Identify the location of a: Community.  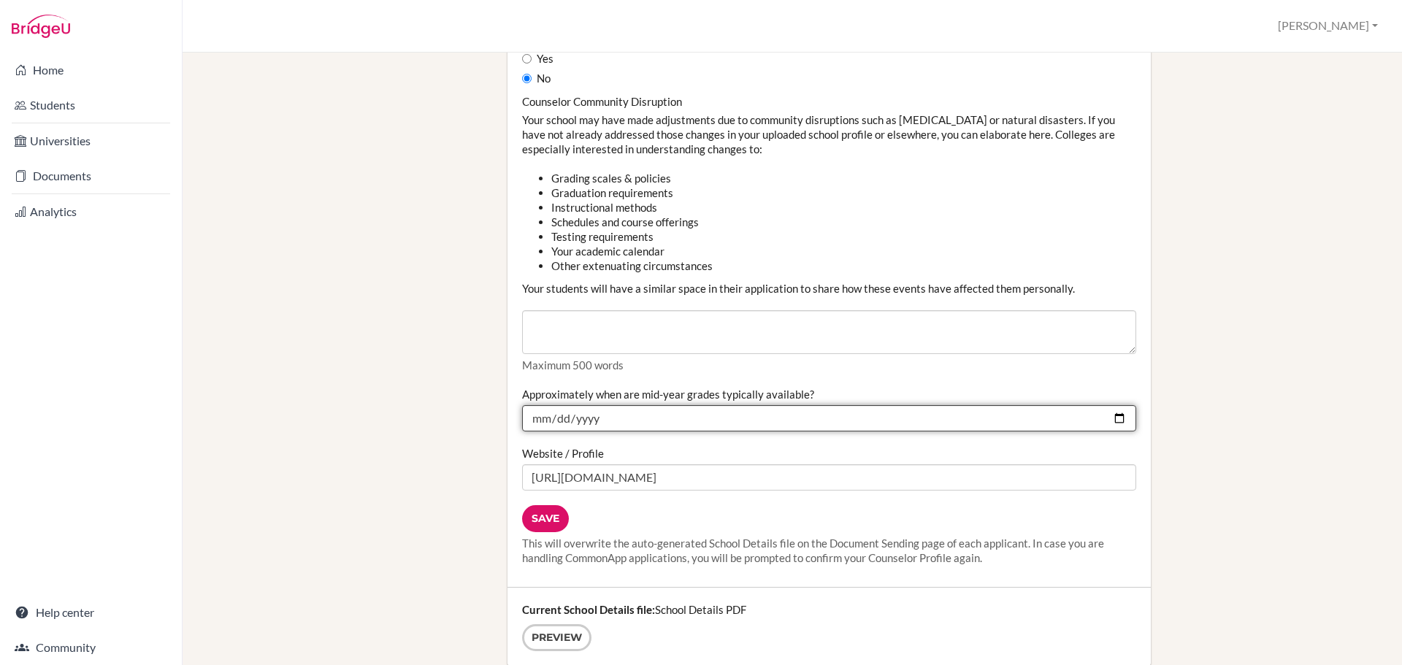
(91, 647).